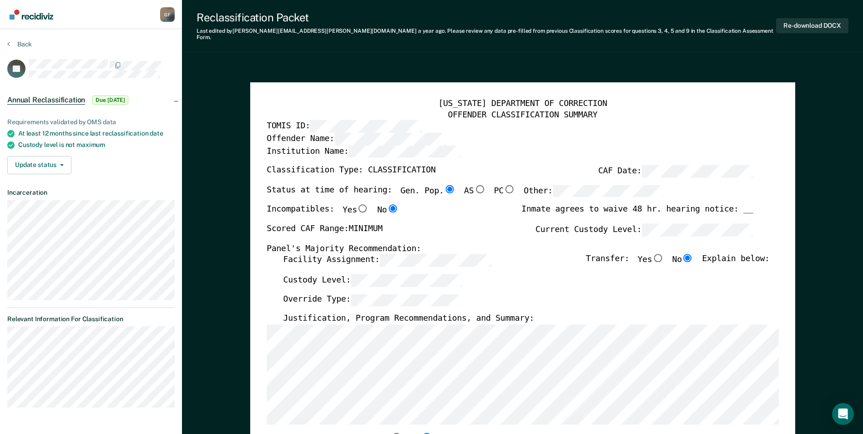 This screenshot has height=434, width=863. I want to click on button: Re-download DOCX, so click(812, 25).